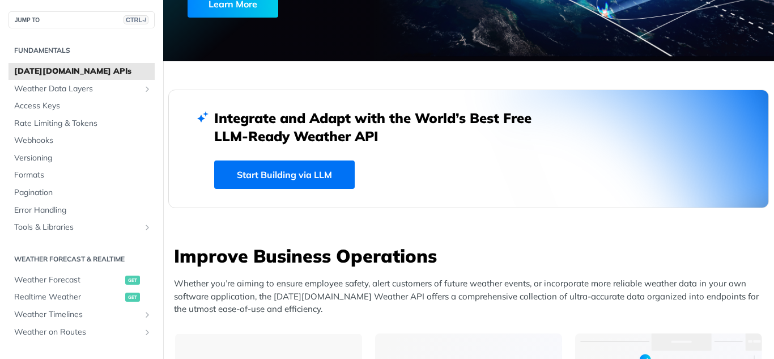 This screenshot has width=774, height=359. I want to click on span: Weather Data Layers, so click(77, 89).